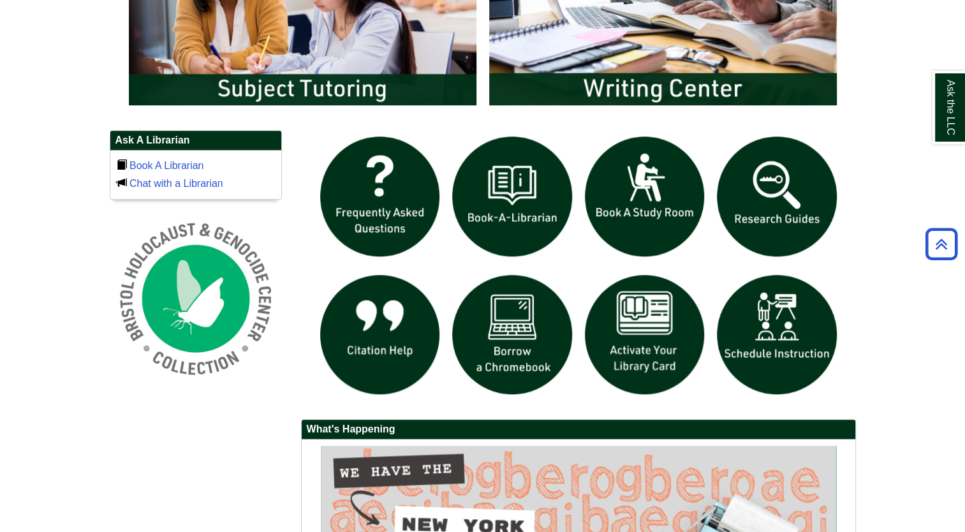  Describe the element at coordinates (777, 335) in the screenshot. I see `img: For faculty. Schedule Library Instruction icon links to form.` at that location.